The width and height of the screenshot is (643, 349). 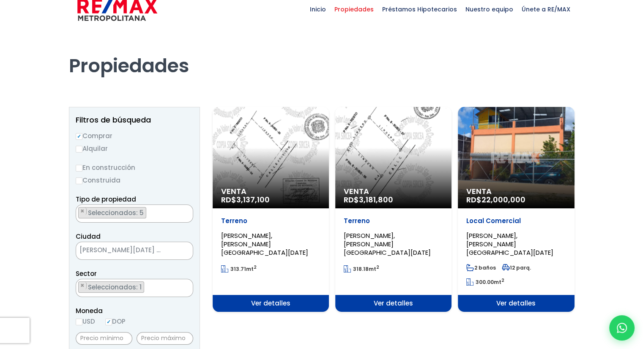 I want to click on span: 2 baños, so click(x=481, y=268).